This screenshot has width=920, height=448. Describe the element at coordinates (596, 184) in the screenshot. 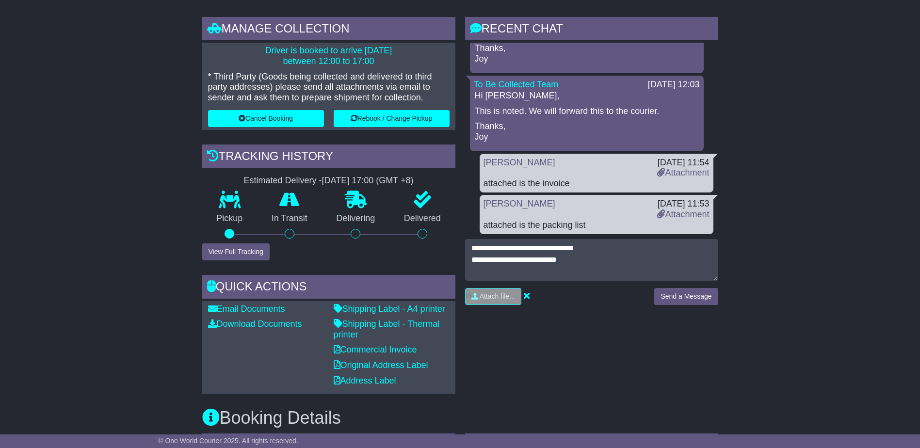

I see `div: attached is the invoice` at that location.